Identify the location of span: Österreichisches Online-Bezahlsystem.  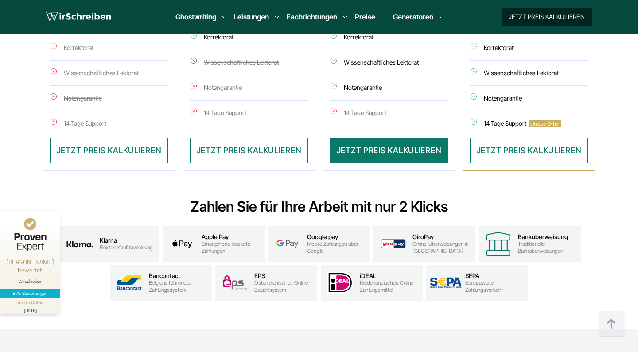
(284, 287).